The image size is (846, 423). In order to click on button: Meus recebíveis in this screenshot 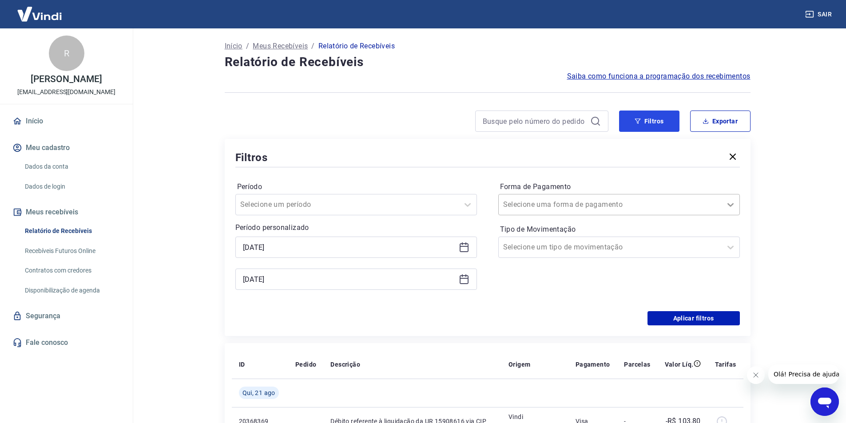, I will do `click(66, 212)`.